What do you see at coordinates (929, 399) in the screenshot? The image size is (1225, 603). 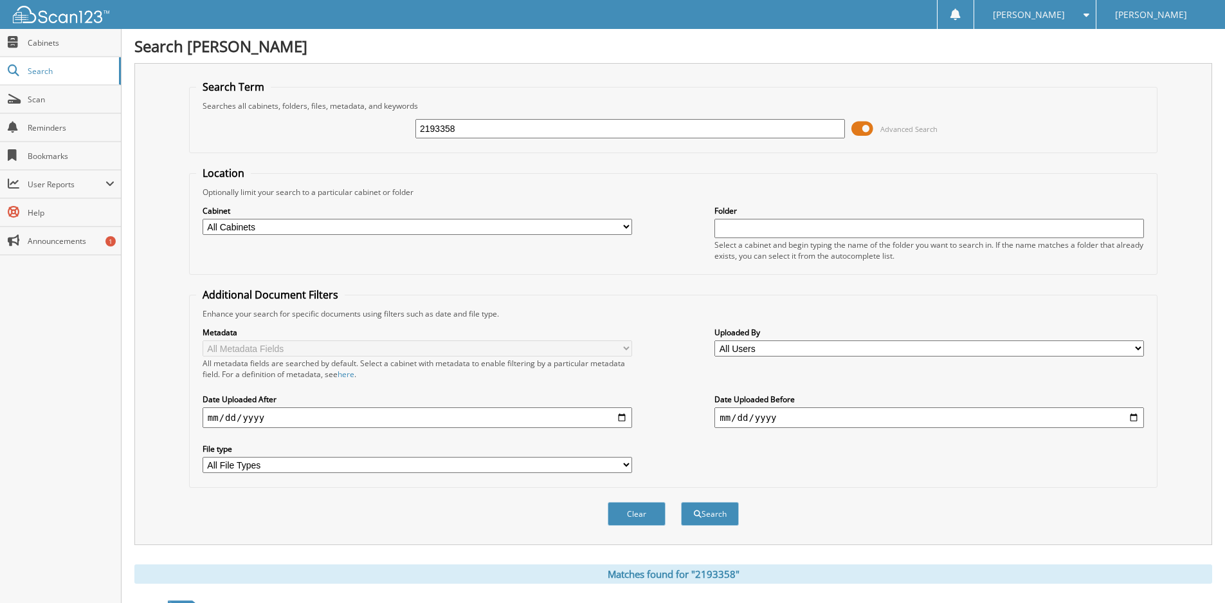 I see `label: Date Uploaded Before` at bounding box center [929, 399].